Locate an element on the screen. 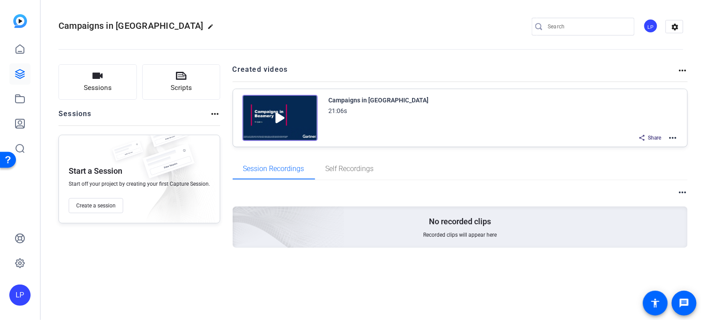  img: Creator Project Thumbnail is located at coordinates (280, 118).